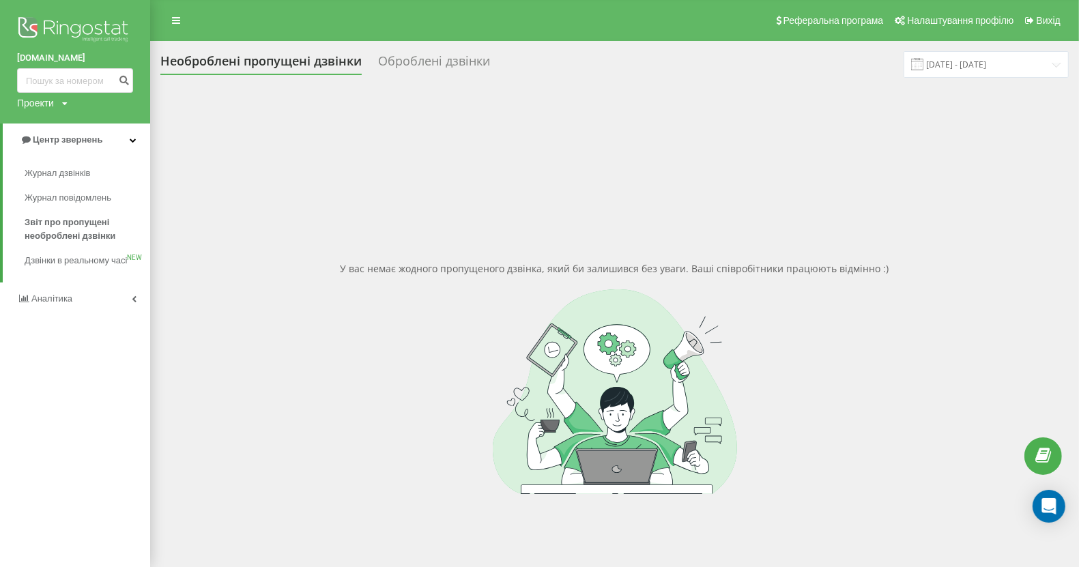  Describe the element at coordinates (75, 80) in the screenshot. I see `input: Пошук за номером` at that location.